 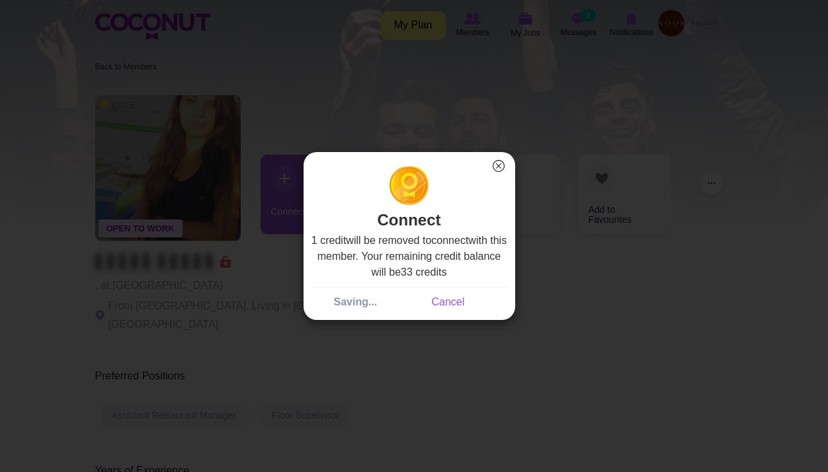 I want to click on b: 1 credit, so click(x=329, y=240).